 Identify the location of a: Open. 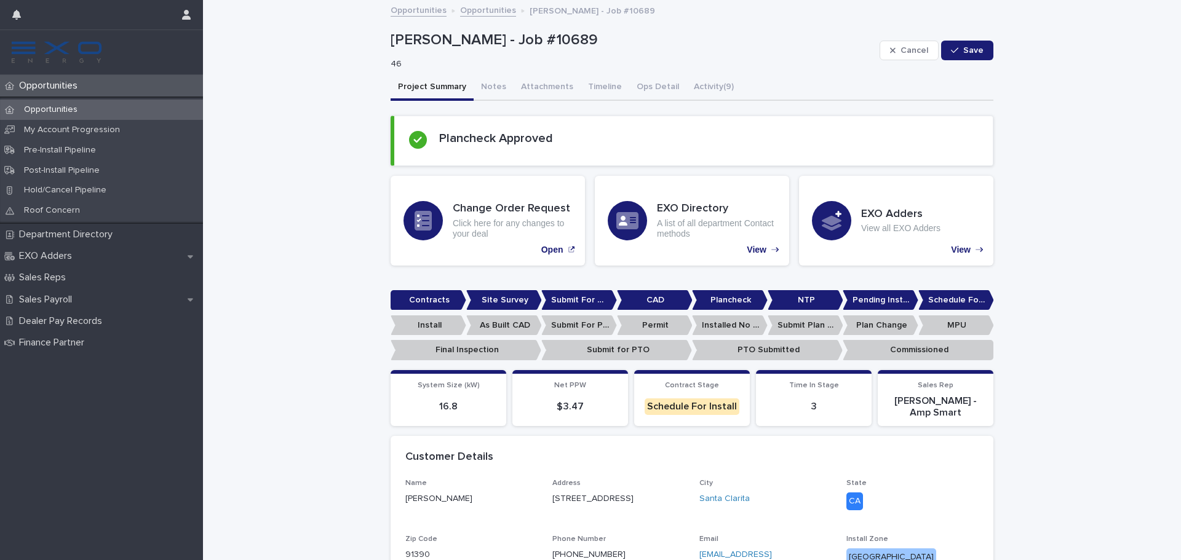
(488, 221).